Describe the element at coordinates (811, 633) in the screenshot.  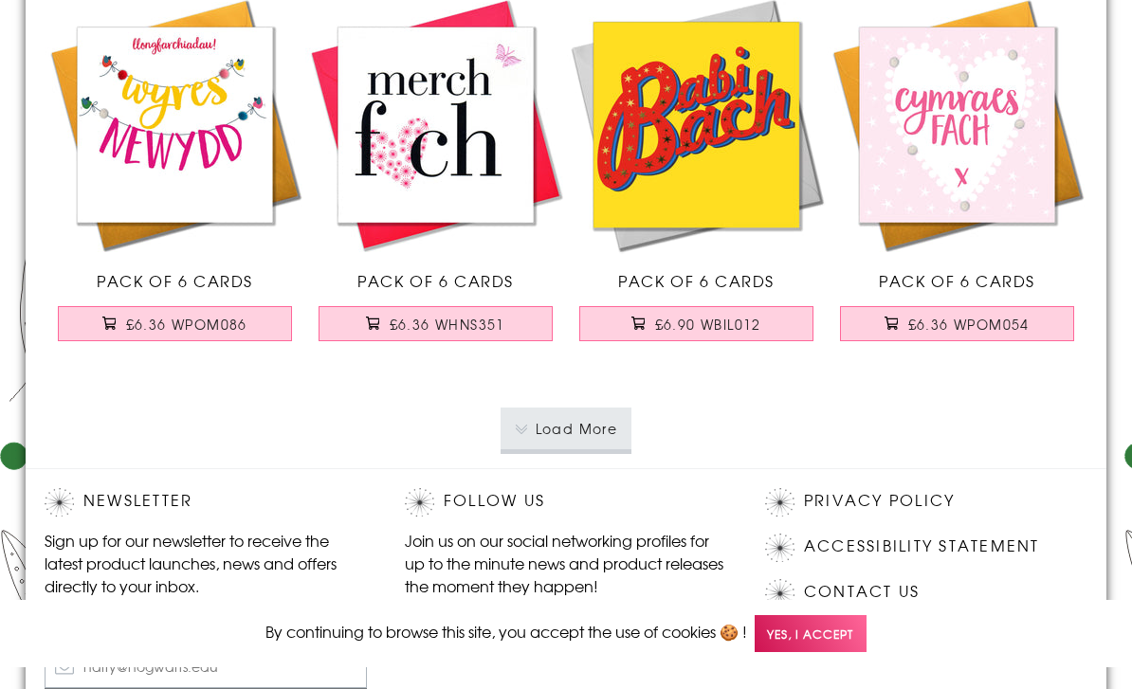
I see `span: Yes, I accept` at that location.